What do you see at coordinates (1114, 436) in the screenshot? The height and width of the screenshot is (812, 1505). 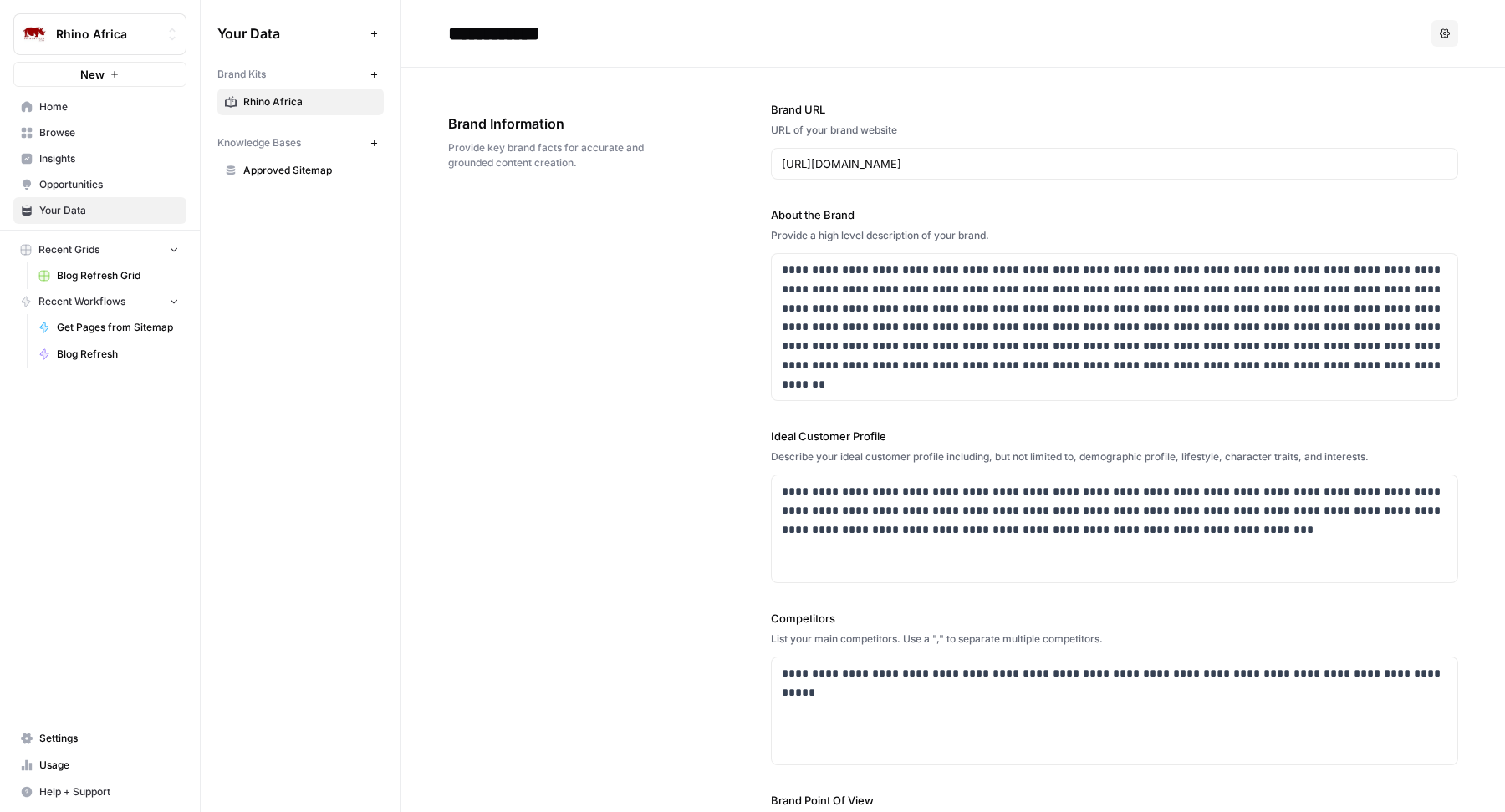 I see `label: Ideal Customer Profile` at bounding box center [1114, 436].